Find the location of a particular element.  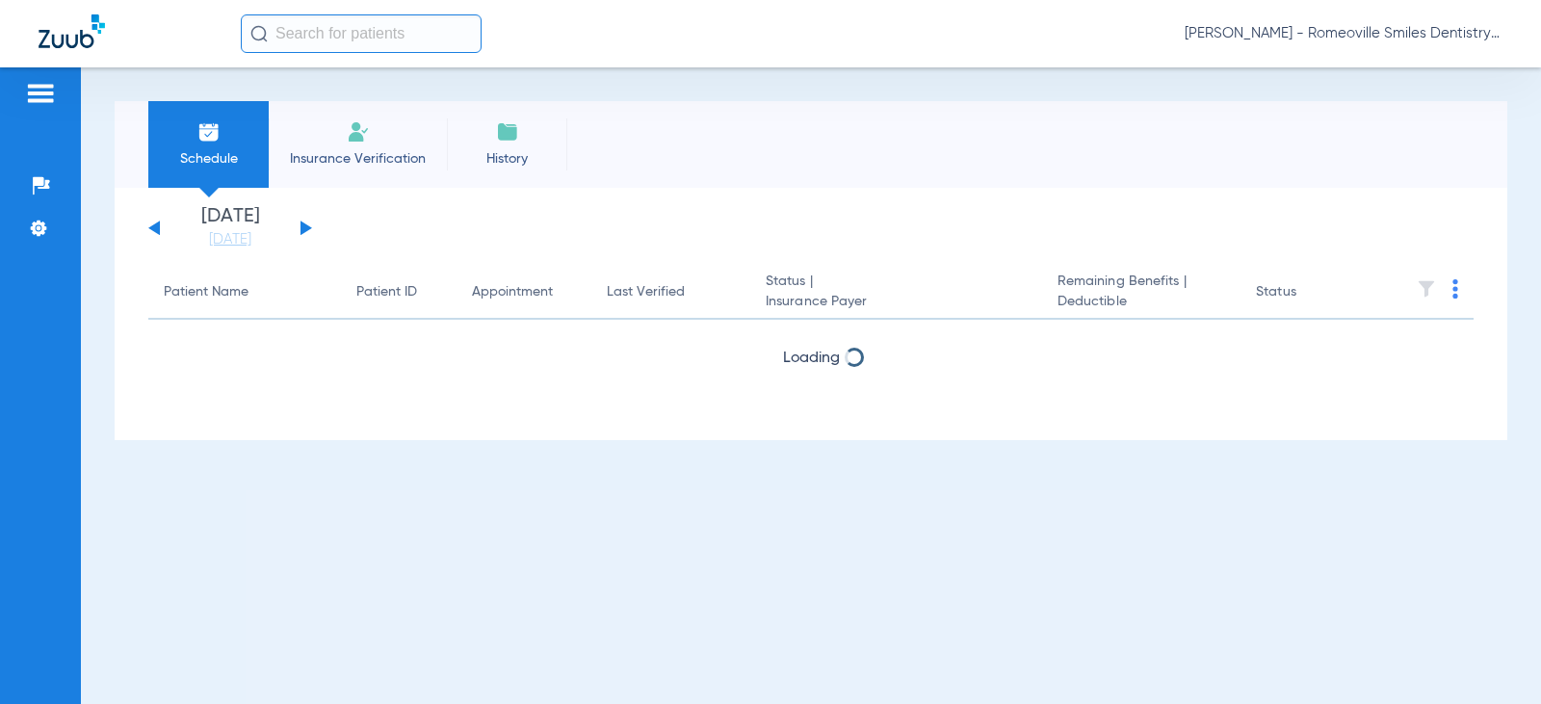

img: filter.svg is located at coordinates (1426, 289).